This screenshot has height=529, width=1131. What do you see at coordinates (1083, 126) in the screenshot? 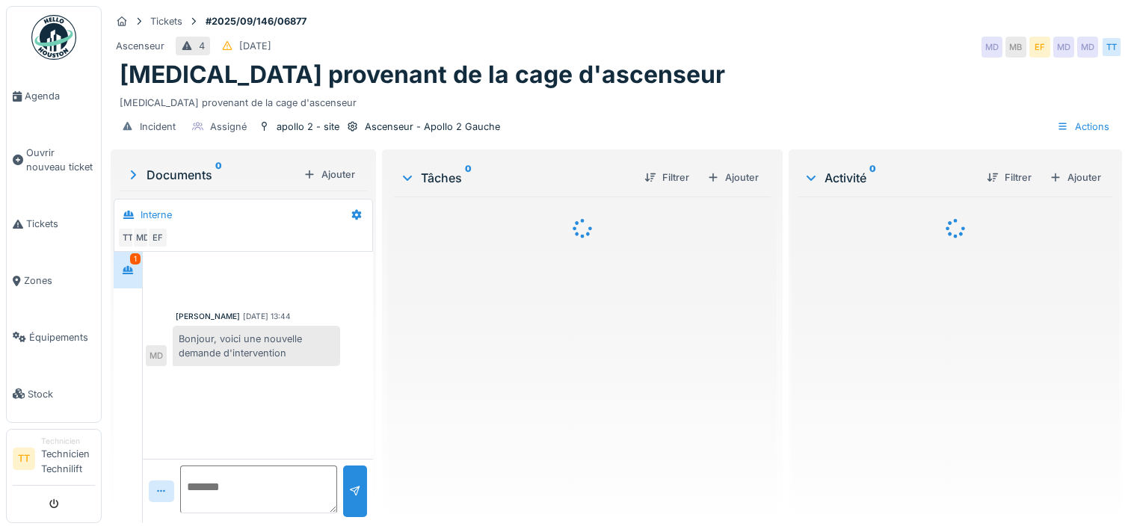
I see `div: Actions` at bounding box center [1083, 126].